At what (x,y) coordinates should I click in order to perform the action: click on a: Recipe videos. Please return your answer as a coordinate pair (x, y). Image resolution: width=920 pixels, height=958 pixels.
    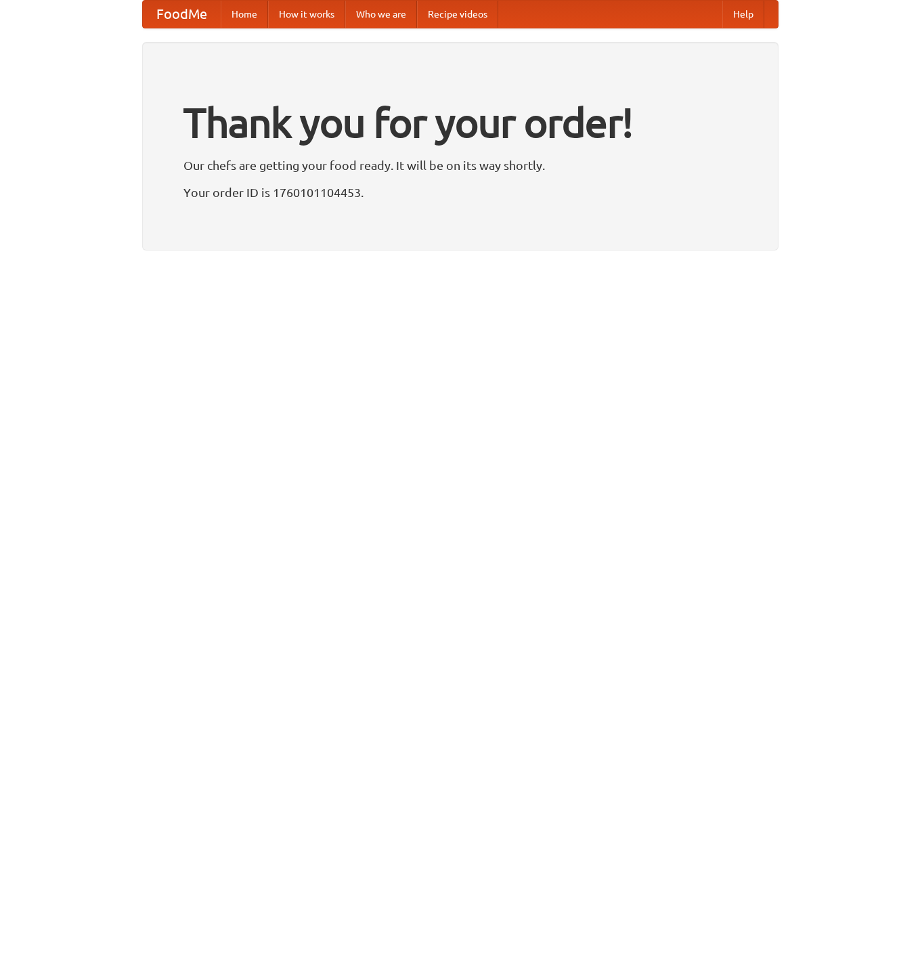
    Looking at the image, I should click on (458, 14).